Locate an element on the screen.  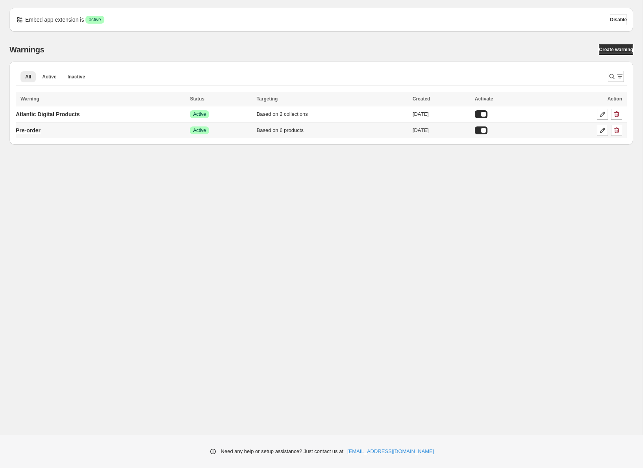
p: Pre-order is located at coordinates (28, 130).